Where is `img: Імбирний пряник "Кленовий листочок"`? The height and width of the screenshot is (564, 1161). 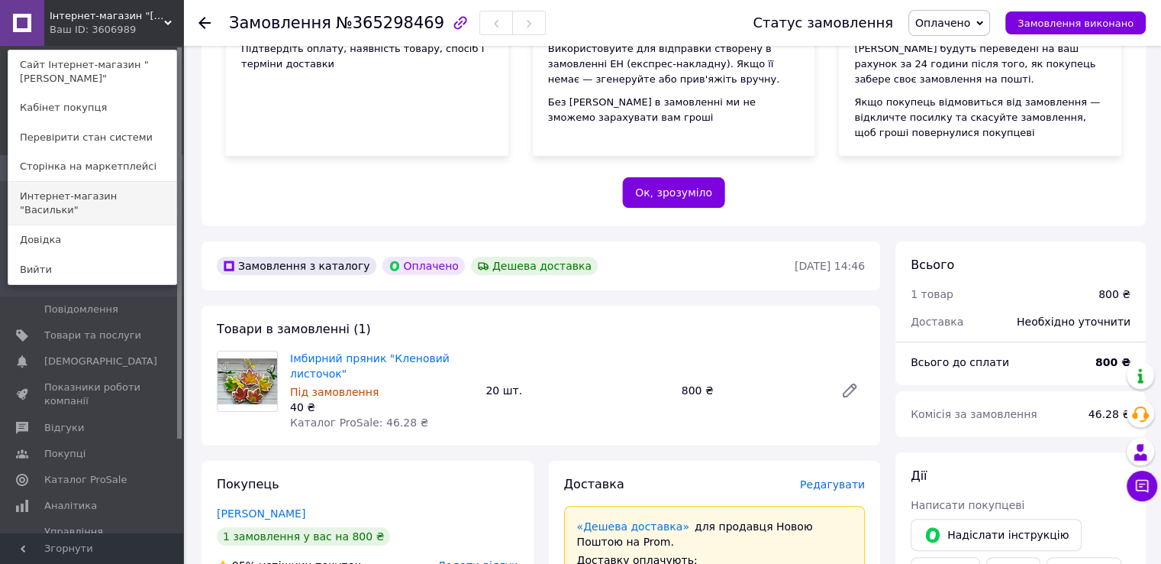 img: Імбирний пряник "Кленовий листочок" is located at coordinates (247, 381).